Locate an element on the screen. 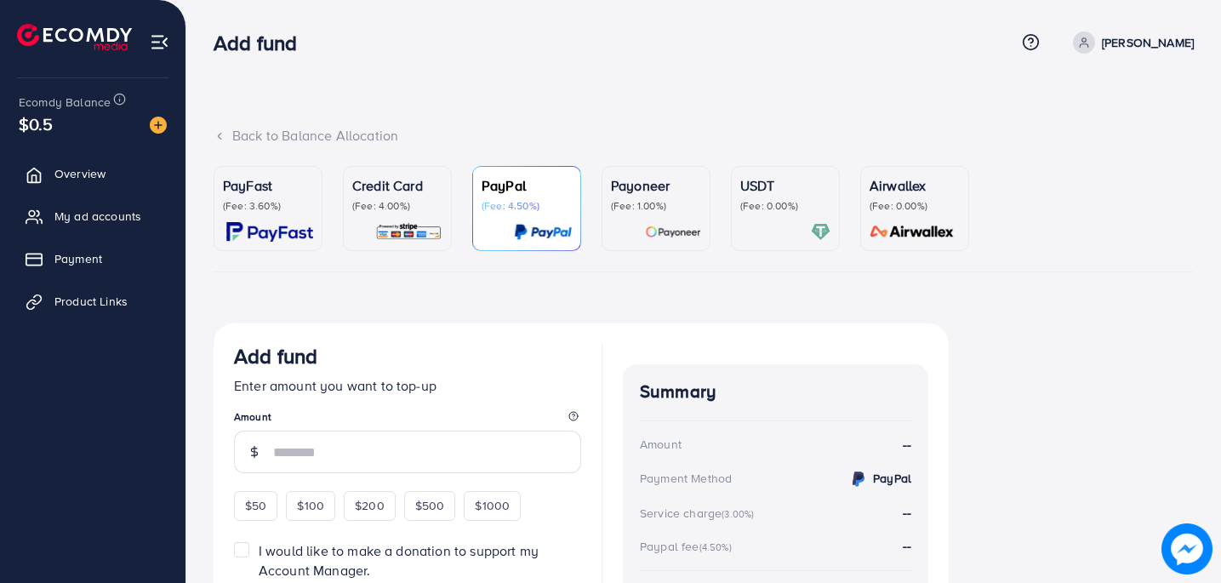  small: (3.00%) is located at coordinates (738, 514).